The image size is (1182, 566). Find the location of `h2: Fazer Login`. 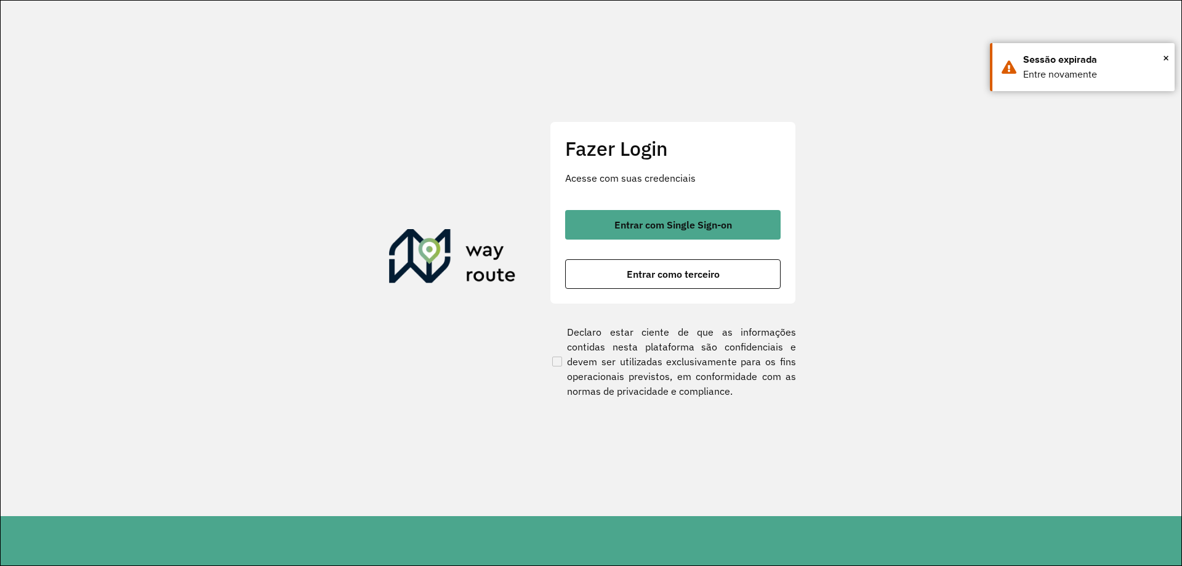

h2: Fazer Login is located at coordinates (673, 148).